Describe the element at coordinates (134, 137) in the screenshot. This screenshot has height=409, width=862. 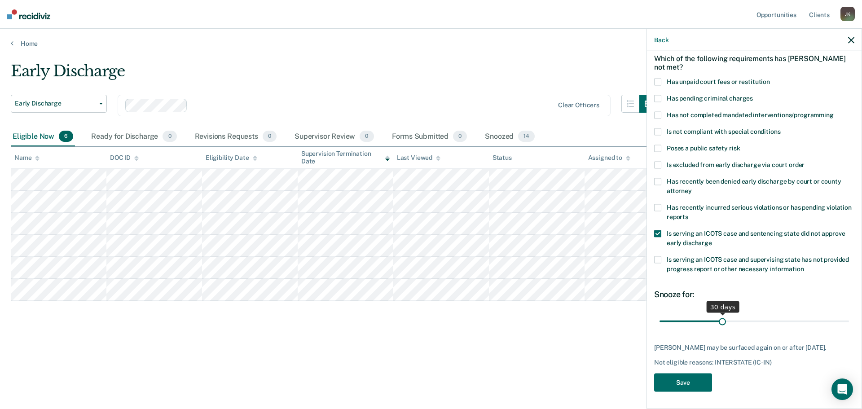
I see `div: Ready for Discharge` at that location.